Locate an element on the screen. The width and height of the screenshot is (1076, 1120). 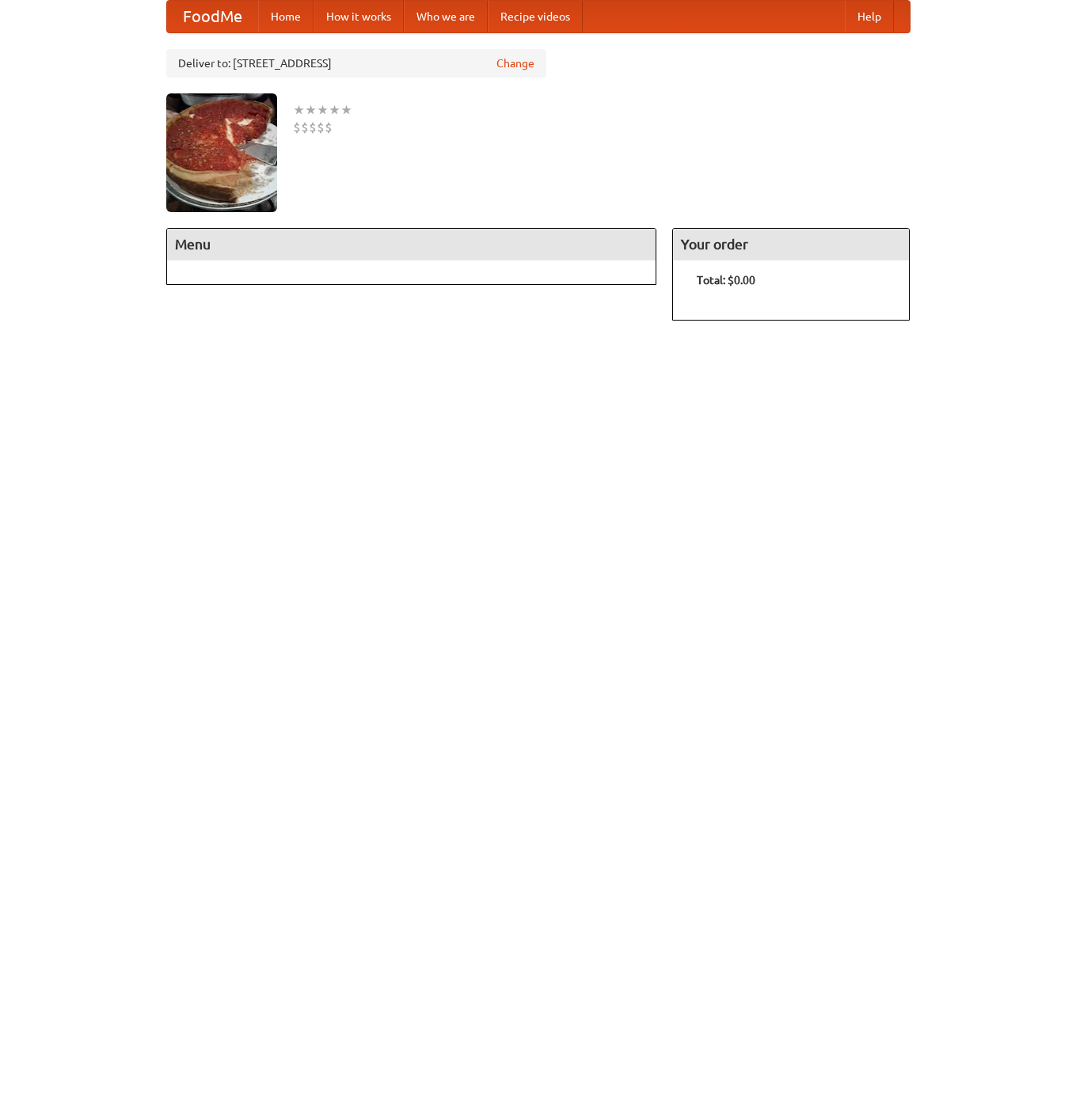
a: How it works is located at coordinates (358, 17).